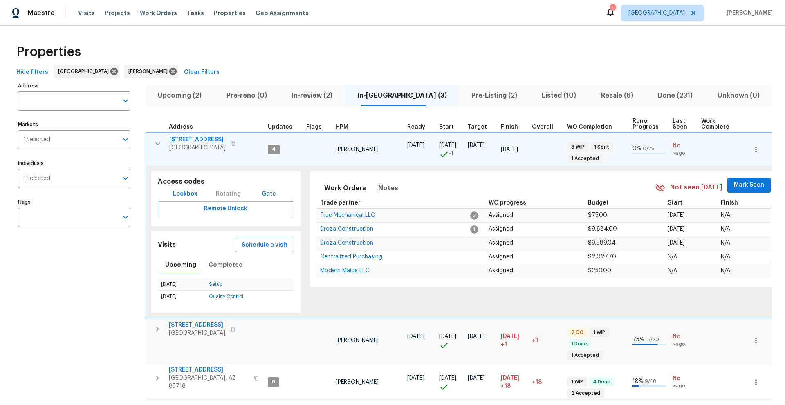  What do you see at coordinates (264, 245) in the screenshot?
I see `span: Schedule a visit` at bounding box center [264, 245].